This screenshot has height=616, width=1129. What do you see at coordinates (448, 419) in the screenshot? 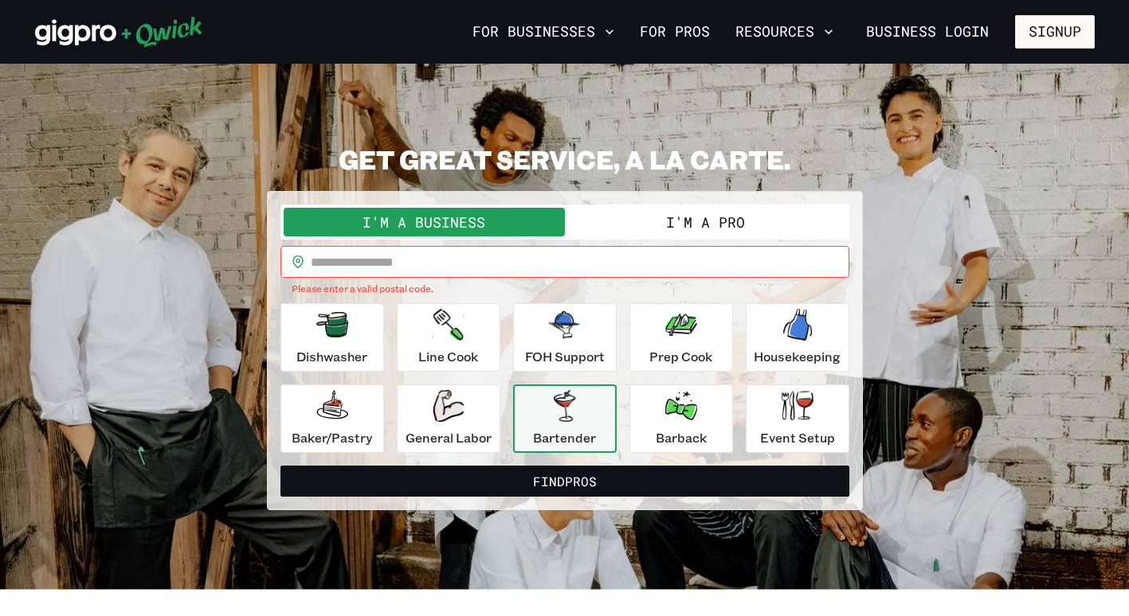
I see `button: General Labor` at bounding box center [448, 419].